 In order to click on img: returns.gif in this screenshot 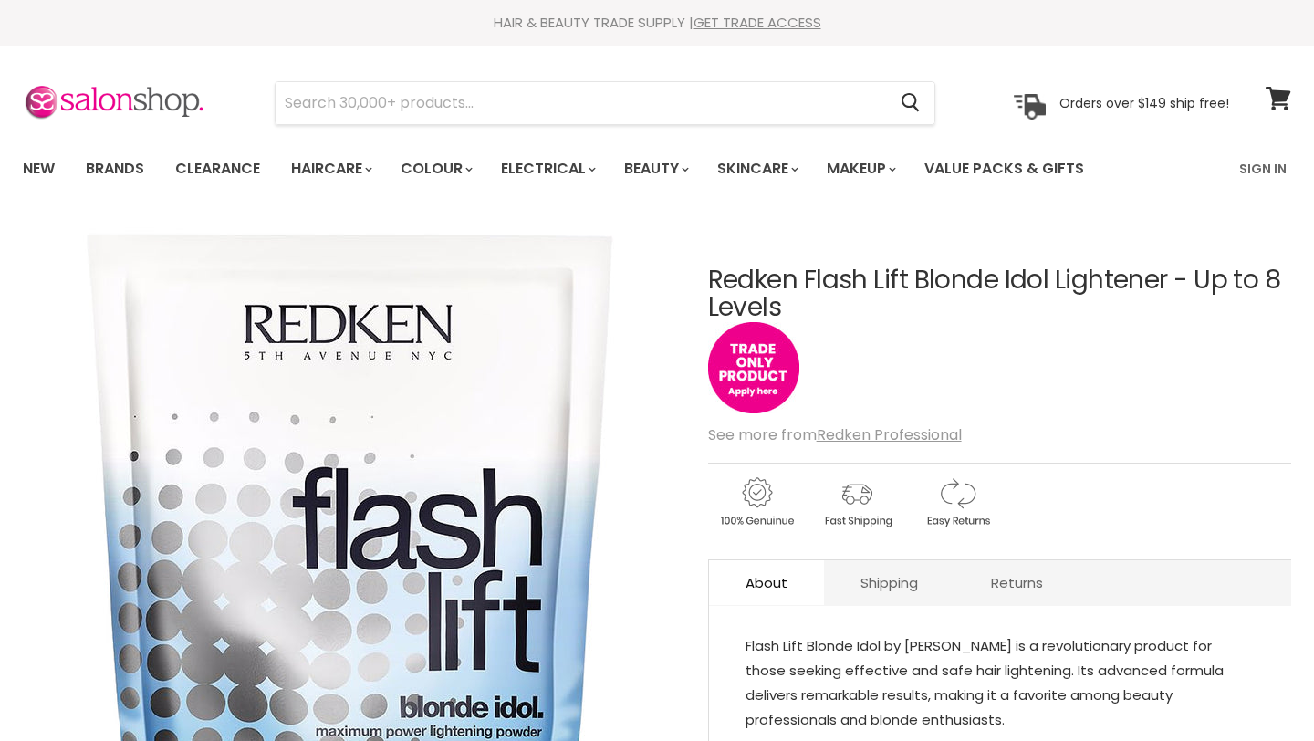, I will do `click(958, 502)`.